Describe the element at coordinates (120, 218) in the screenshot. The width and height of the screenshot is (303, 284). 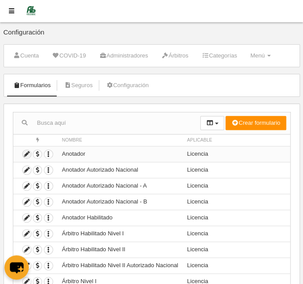
I see `td: Anotador Habilitado` at that location.